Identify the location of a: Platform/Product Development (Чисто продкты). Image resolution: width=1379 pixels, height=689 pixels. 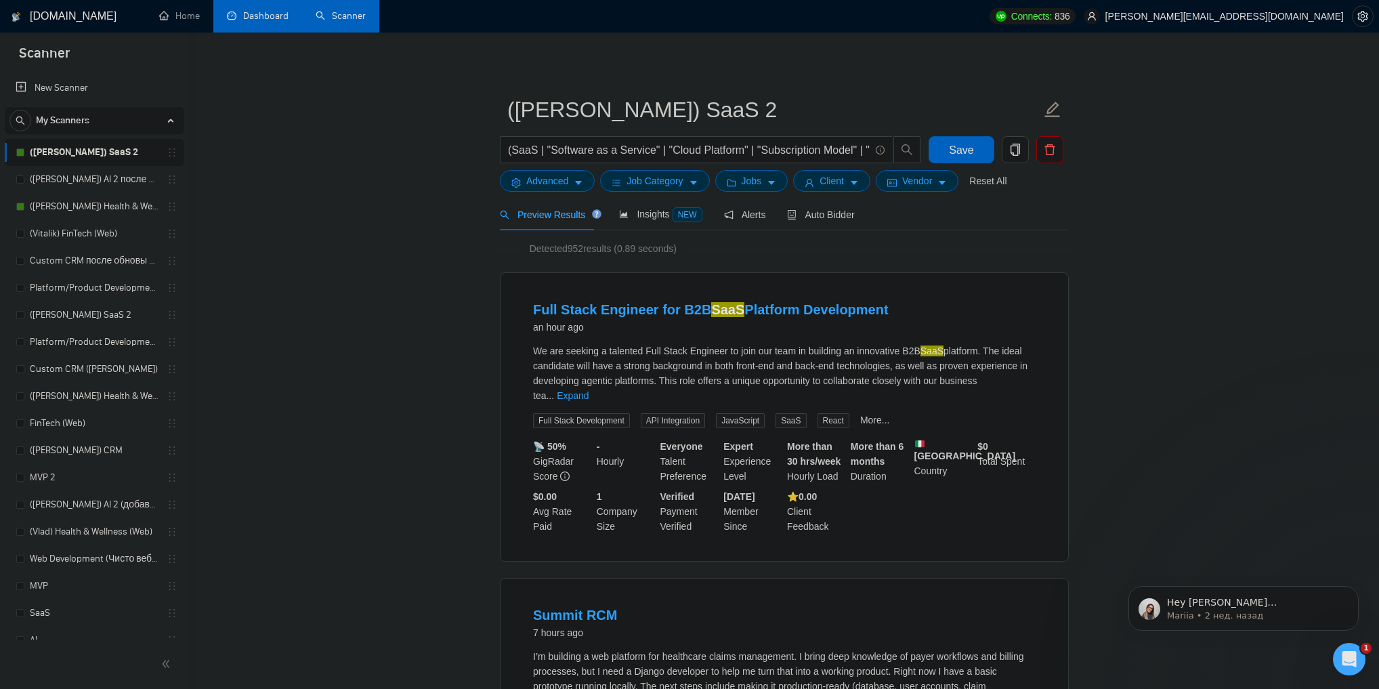
(94, 342).